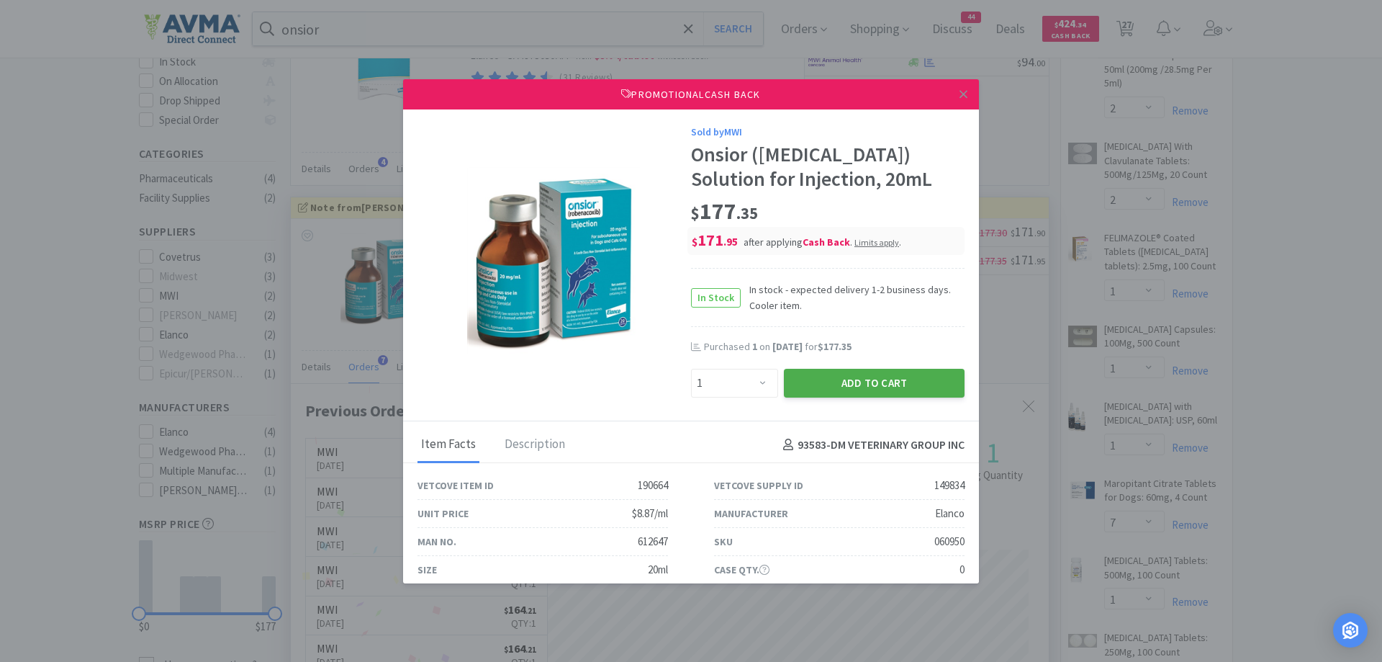 The width and height of the screenshot is (1382, 662). Describe the element at coordinates (950, 485) in the screenshot. I see `div: 149834` at that location.